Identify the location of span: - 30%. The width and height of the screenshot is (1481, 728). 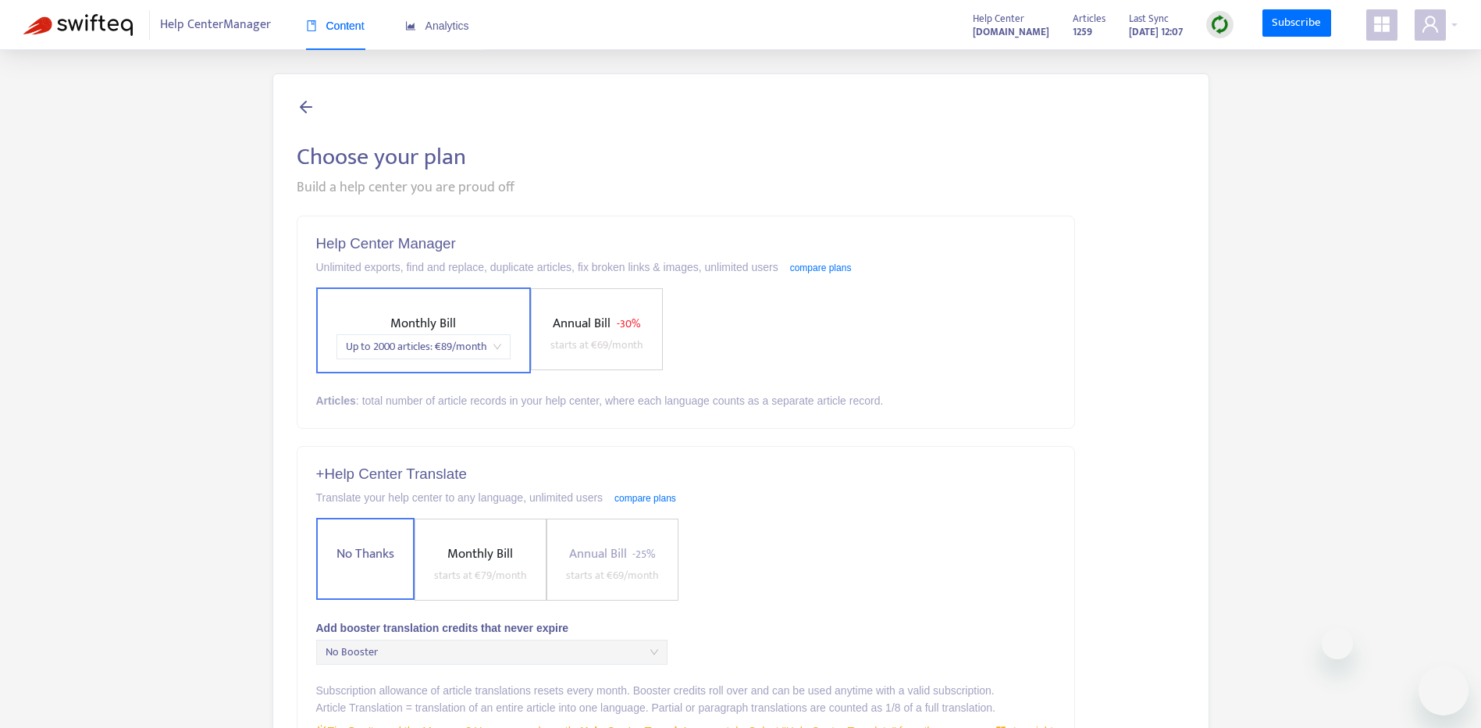
(629, 323).